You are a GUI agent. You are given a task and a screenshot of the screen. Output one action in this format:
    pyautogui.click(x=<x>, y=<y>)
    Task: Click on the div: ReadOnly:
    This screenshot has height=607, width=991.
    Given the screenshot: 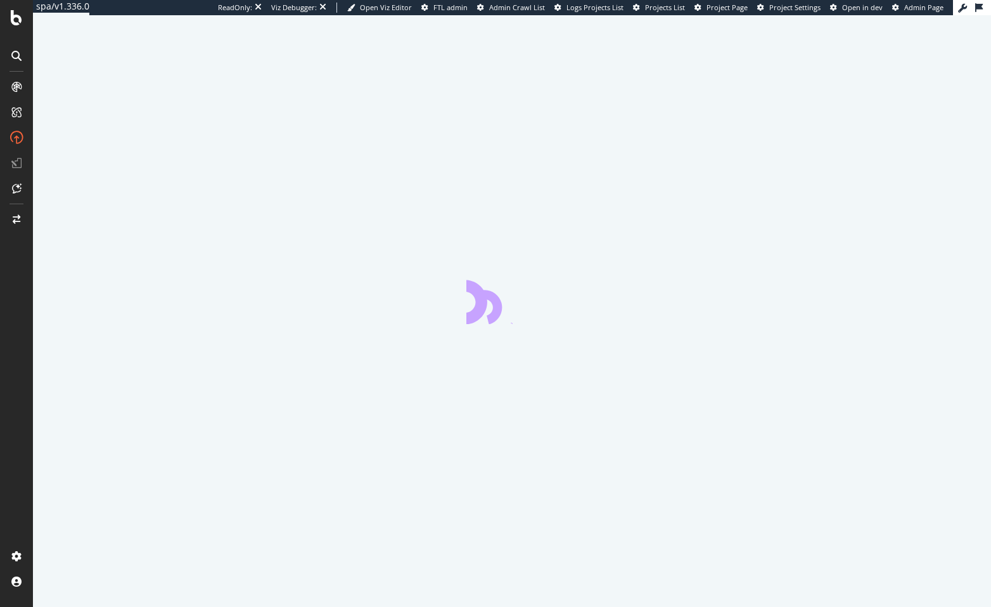 What is the action you would take?
    pyautogui.click(x=235, y=8)
    